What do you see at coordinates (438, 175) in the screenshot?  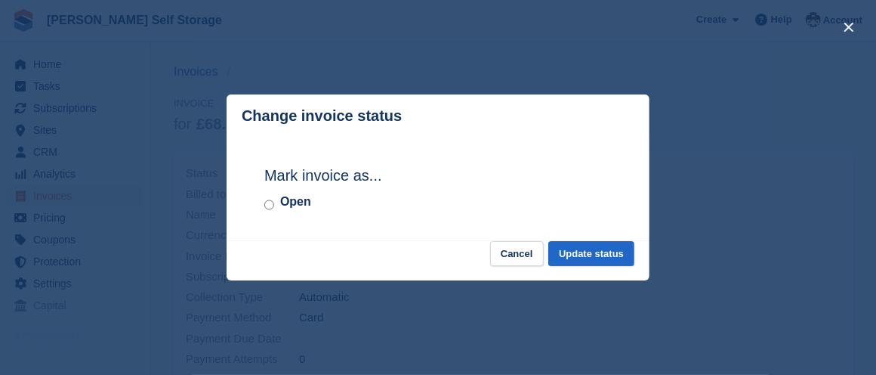 I see `h2: Mark invoice as...` at bounding box center [438, 175].